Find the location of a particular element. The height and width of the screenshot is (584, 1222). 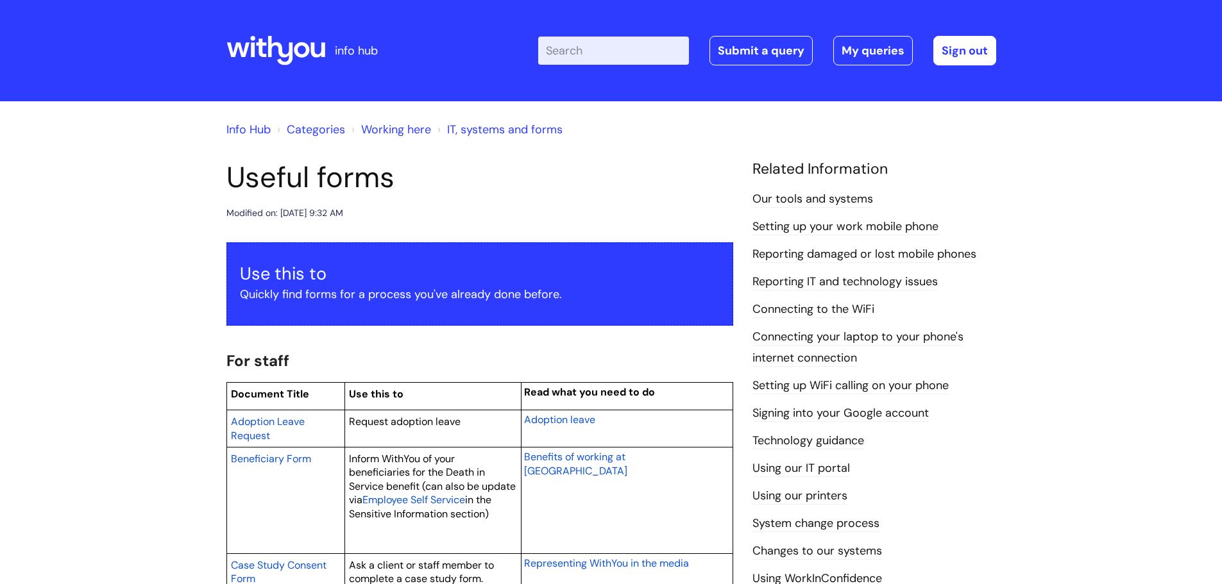

a: Beneficiary Form is located at coordinates (271, 459).